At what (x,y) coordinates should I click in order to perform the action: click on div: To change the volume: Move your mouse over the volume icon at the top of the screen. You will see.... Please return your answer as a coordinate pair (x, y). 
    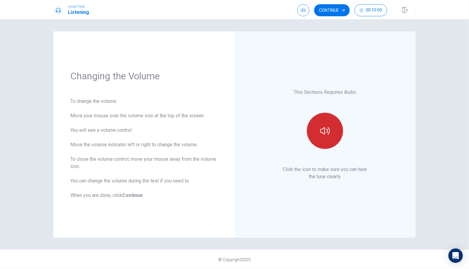
    Looking at the image, I should click on (144, 149).